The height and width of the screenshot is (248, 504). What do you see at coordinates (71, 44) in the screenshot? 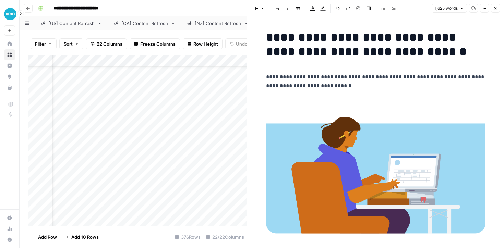
I see `button: Sort` at bounding box center [71, 44].